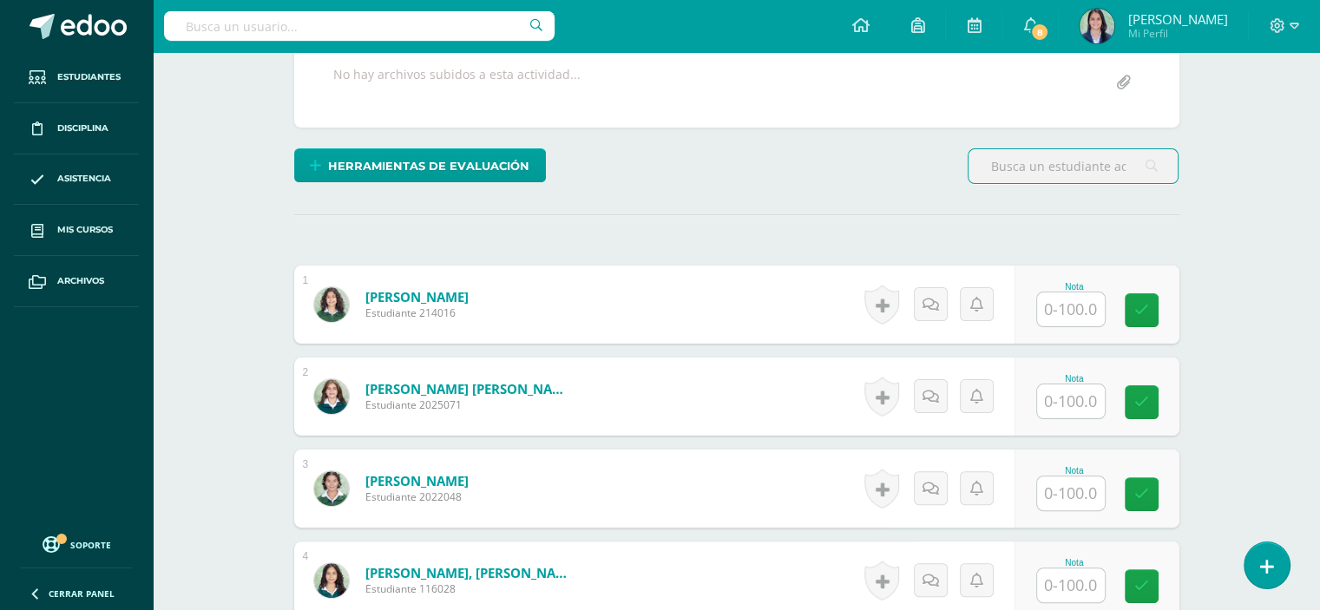 The width and height of the screenshot is (1320, 610). I want to click on span: Estudiantes, so click(89, 77).